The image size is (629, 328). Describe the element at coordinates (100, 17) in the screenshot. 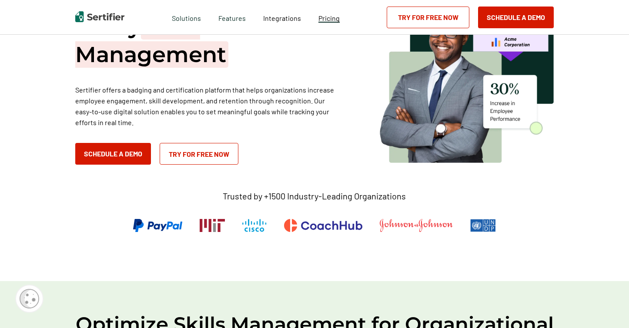

I see `img: Sertifier | Digital Credentialing Platform` at that location.